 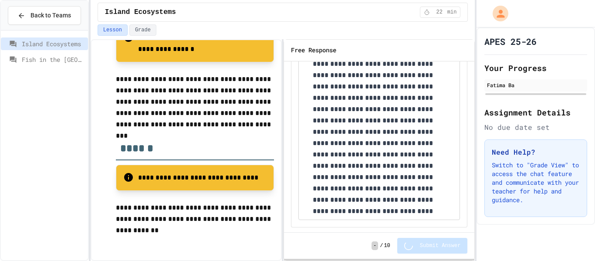 I want to click on span: Submit Answer, so click(x=441, y=246).